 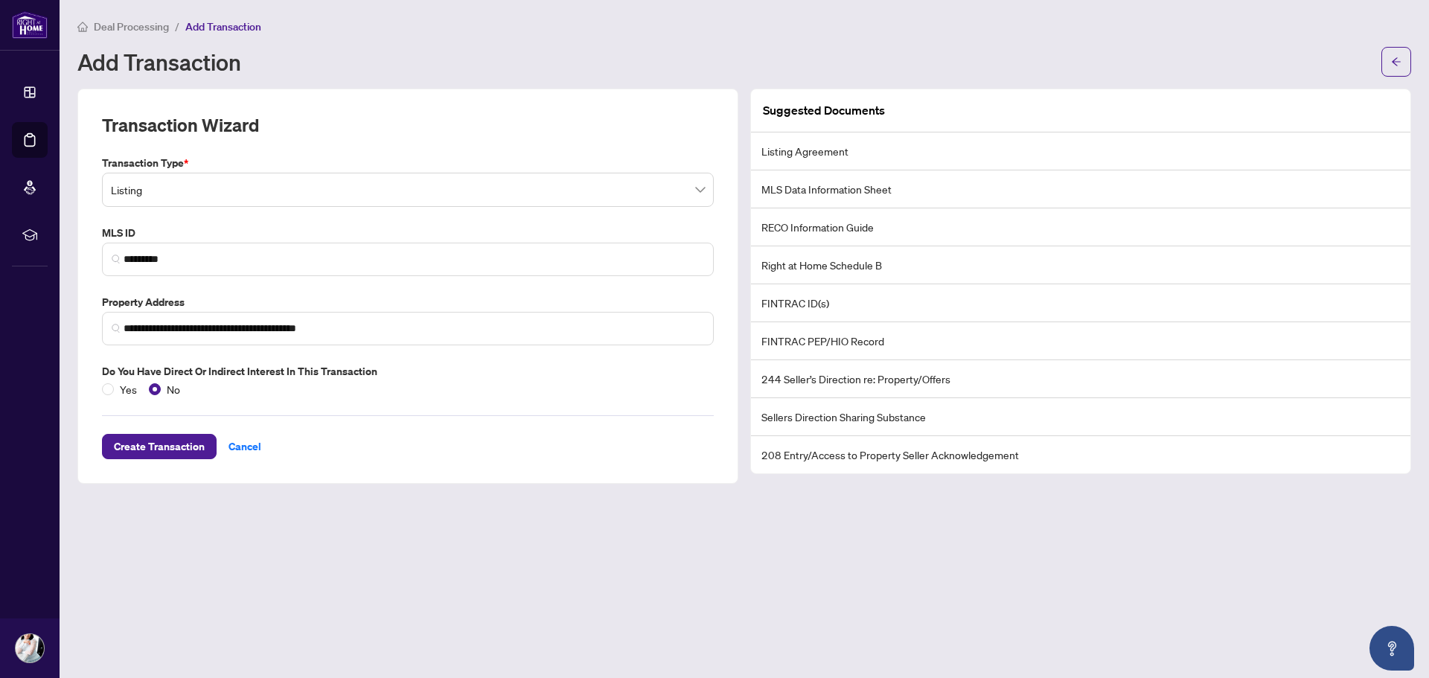 What do you see at coordinates (408, 371) in the screenshot?
I see `label: Do you have direct or indirect interest in this transaction` at bounding box center [408, 371].